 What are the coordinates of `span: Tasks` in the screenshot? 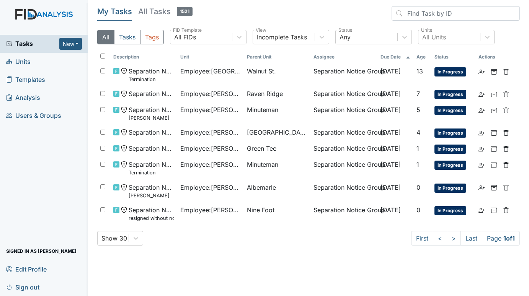 It's located at (33, 44).